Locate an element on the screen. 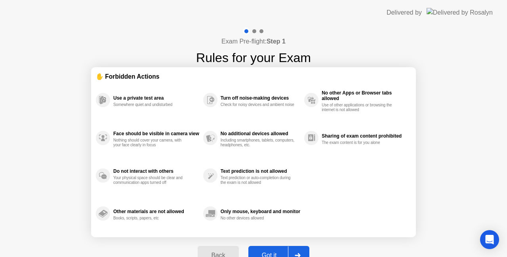  div: No other devices allowed is located at coordinates (258, 219).